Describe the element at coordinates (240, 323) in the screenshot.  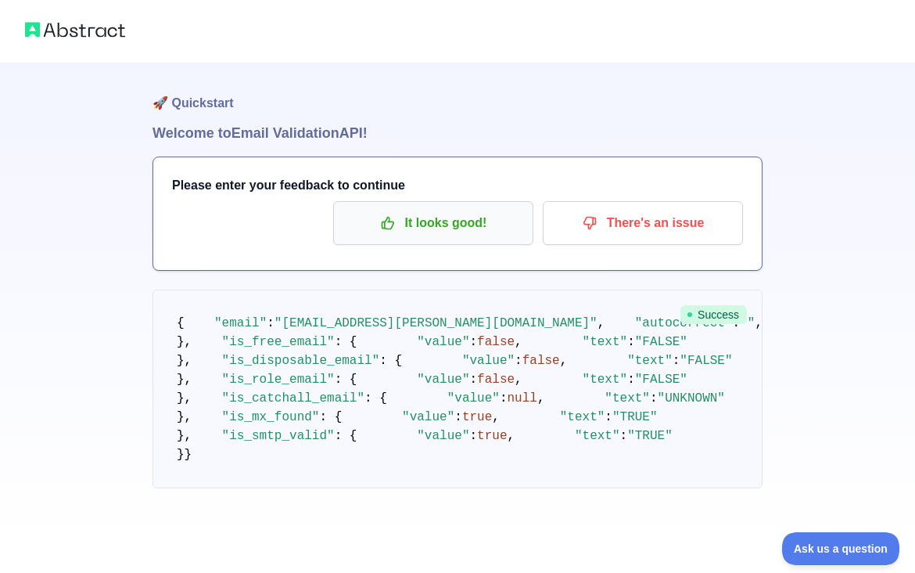
I see `span: "email"` at that location.